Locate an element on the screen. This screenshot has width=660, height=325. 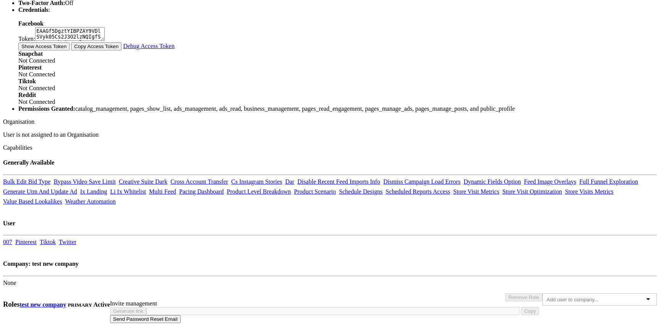
div: Capabilities is located at coordinates (330, 148).